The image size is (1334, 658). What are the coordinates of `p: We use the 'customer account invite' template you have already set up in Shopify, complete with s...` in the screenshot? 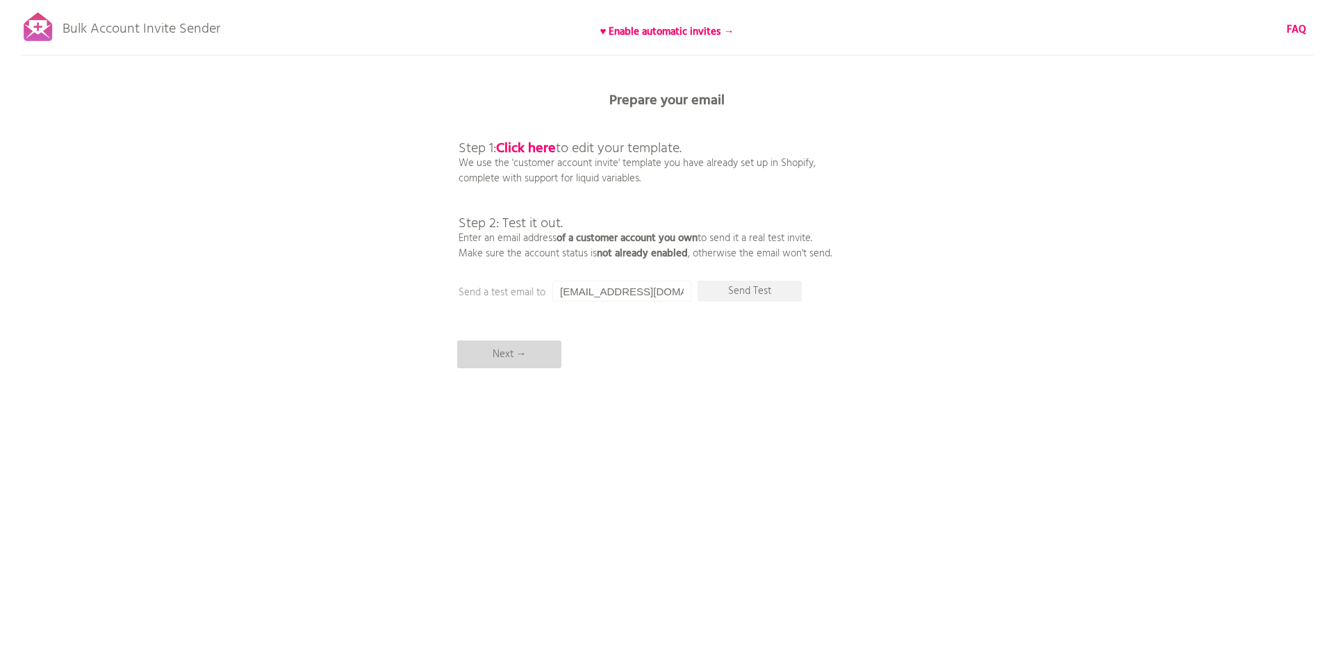 It's located at (645, 186).